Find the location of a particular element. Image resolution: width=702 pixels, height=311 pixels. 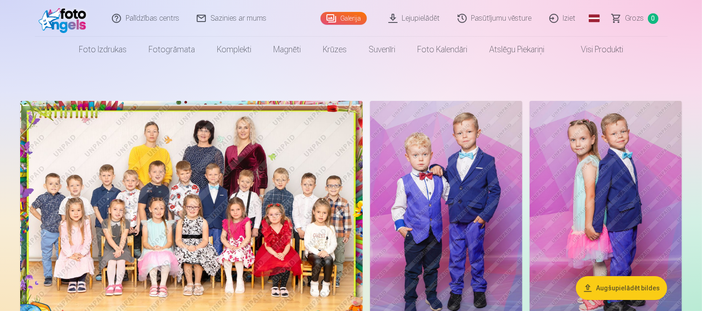

a: Komplekti is located at coordinates (234, 50).